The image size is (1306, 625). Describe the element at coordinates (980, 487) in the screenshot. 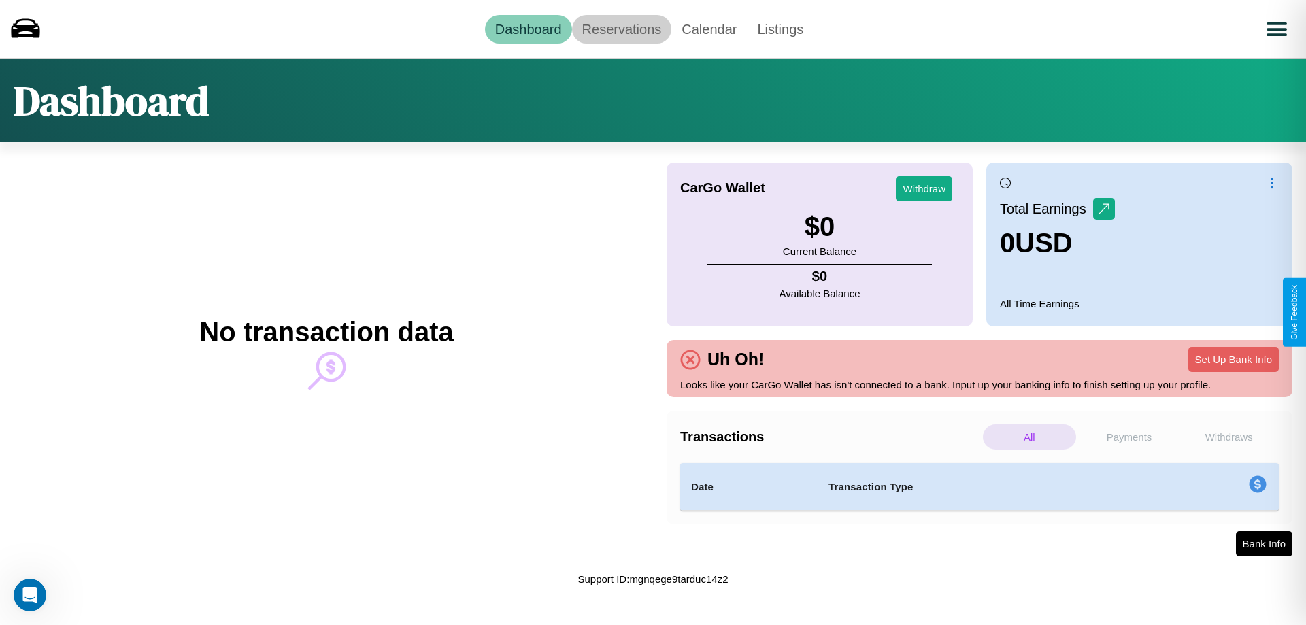

I see `table: simple table` at that location.